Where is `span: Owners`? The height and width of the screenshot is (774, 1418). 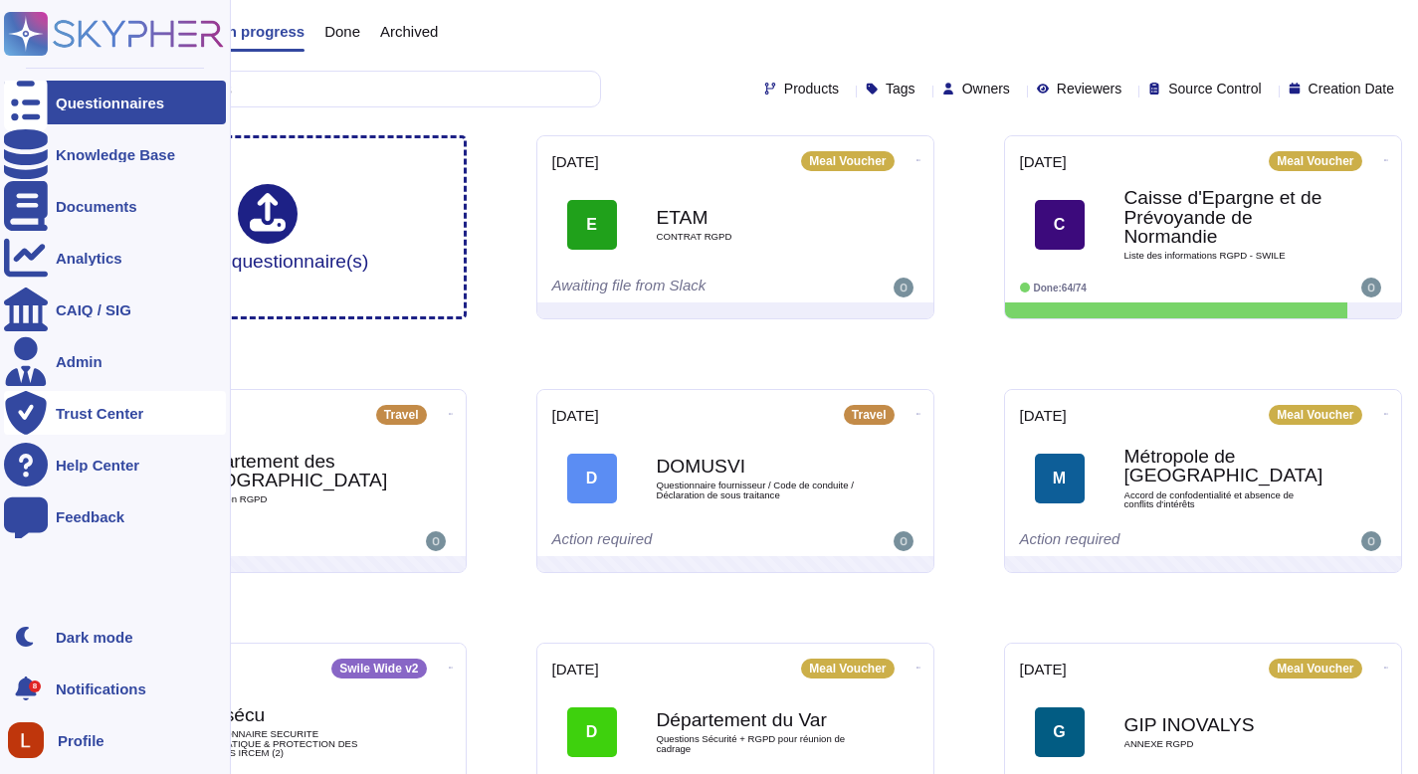 span: Owners is located at coordinates (986, 89).